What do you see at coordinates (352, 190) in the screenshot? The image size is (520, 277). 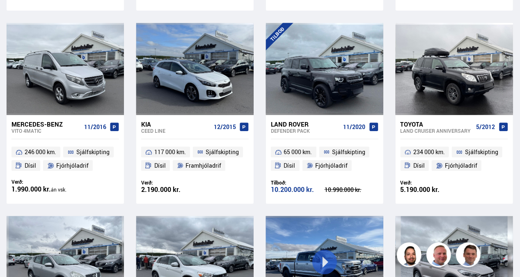 I see `div: 10.990.000 kr.` at bounding box center [352, 190].